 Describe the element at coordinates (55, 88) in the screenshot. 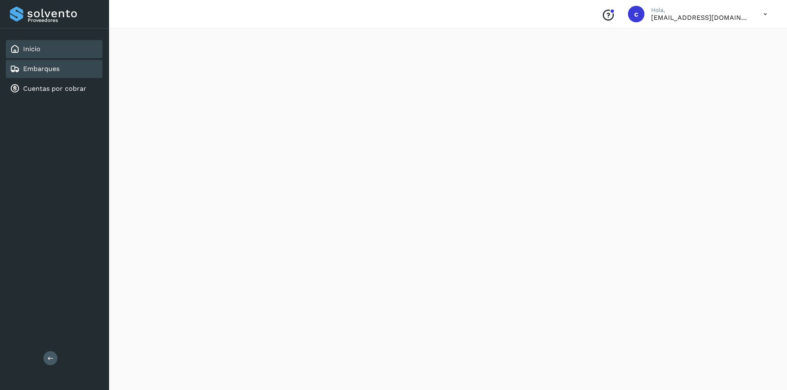

I see `a: Cuentas por cobrar` at that location.